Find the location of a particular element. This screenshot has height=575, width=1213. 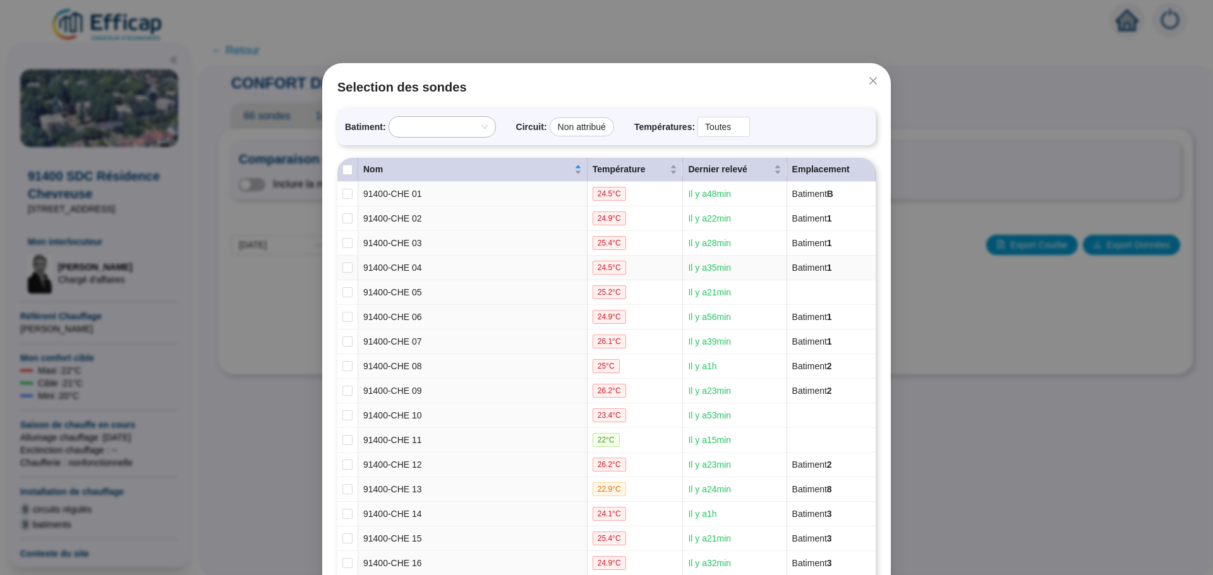

th: Température is located at coordinates (635, 170).